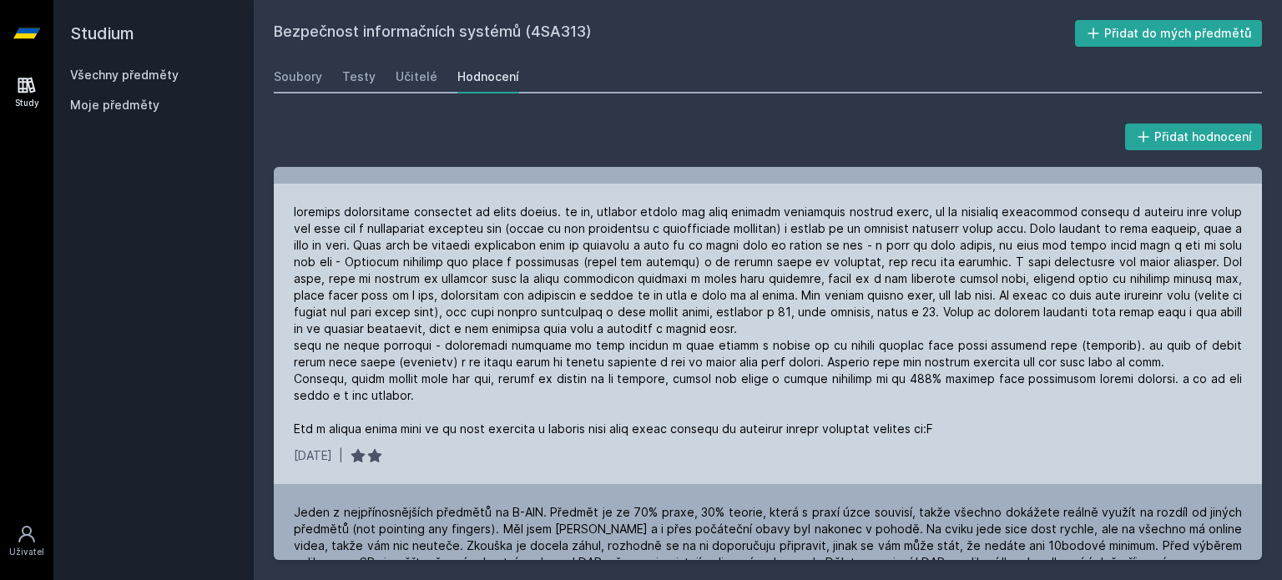 The width and height of the screenshot is (1282, 580). I want to click on div: Study, so click(27, 103).